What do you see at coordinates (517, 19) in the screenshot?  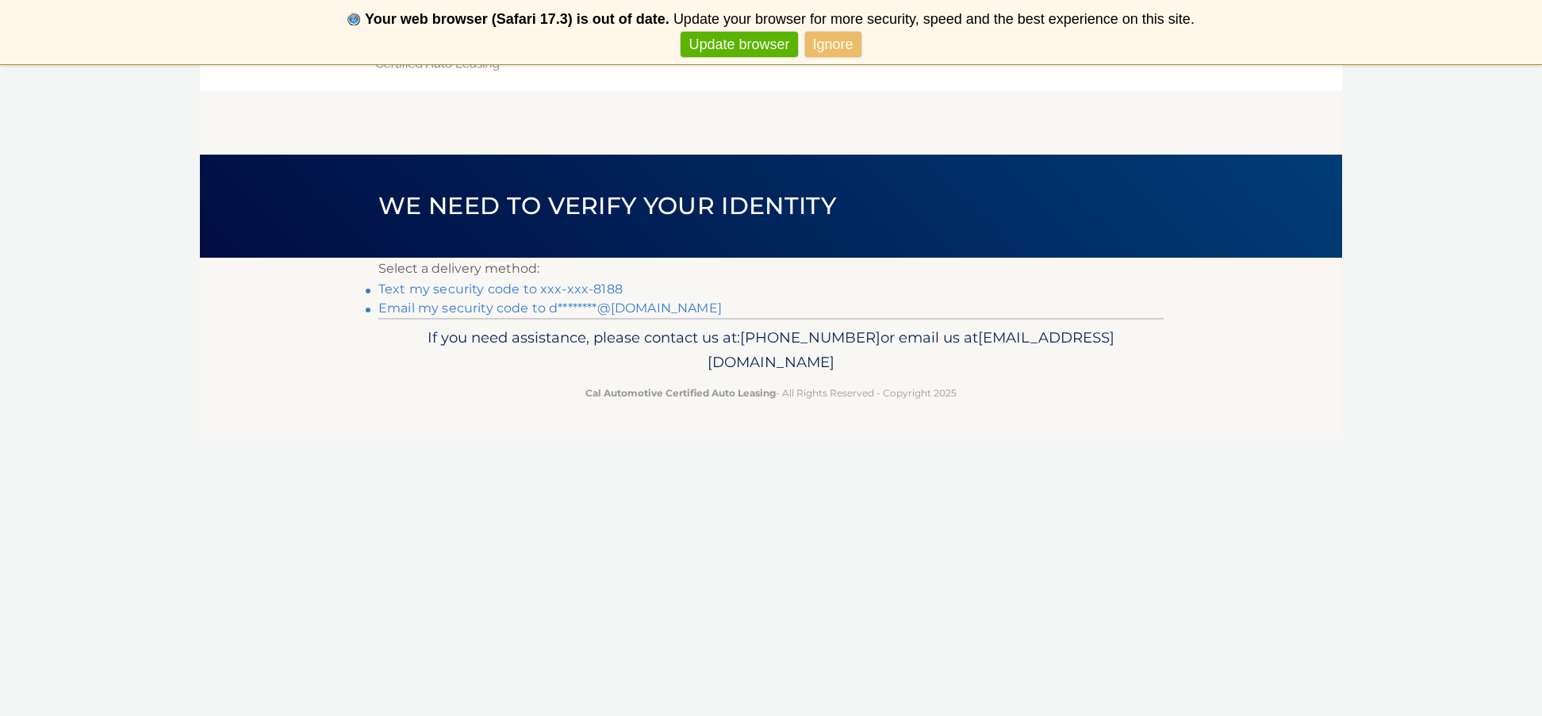 I see `b: Your web browser (Safari 17.3) is out of date.` at bounding box center [517, 19].